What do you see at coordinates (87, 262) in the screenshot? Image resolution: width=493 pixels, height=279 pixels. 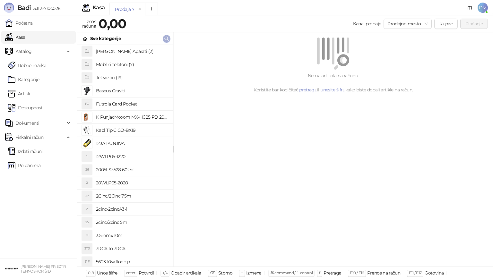 I see `div: 51F` at bounding box center [87, 262].